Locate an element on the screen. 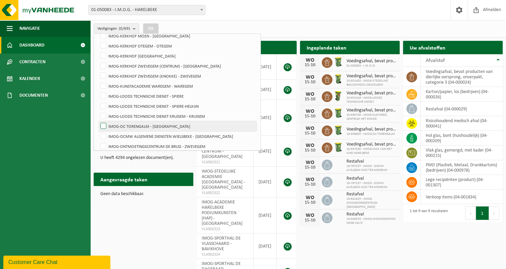 The height and width of the screenshot is (269, 506). p: U heeft 4294 ongelezen document(en). is located at coordinates (143, 158).